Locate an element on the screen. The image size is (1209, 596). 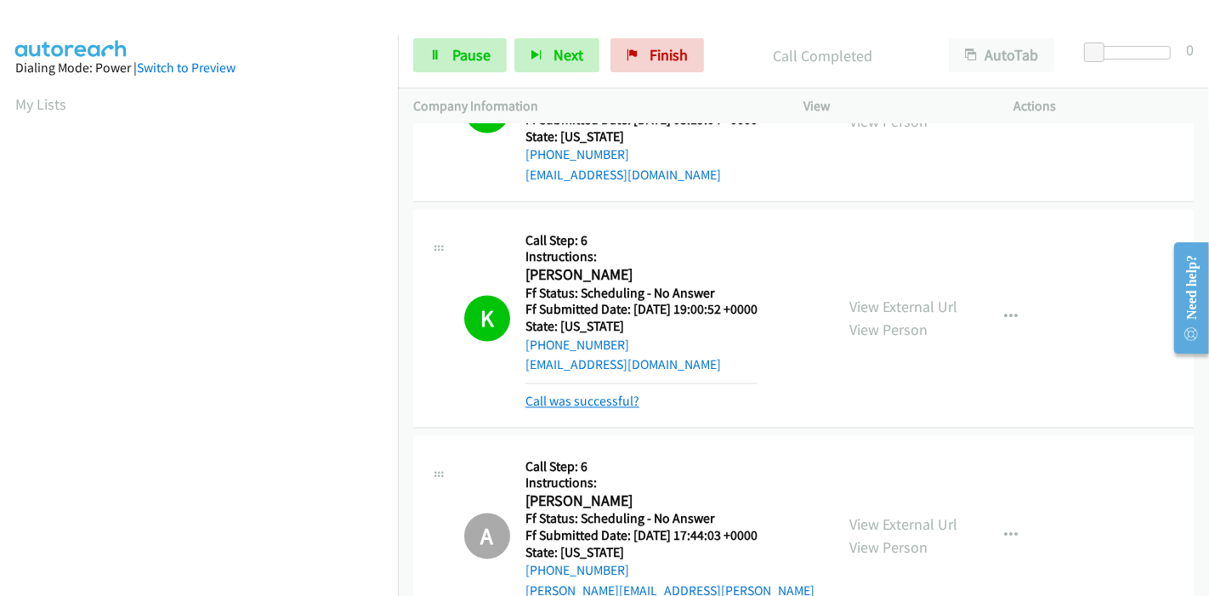
p: Actions is located at coordinates (1104, 106).